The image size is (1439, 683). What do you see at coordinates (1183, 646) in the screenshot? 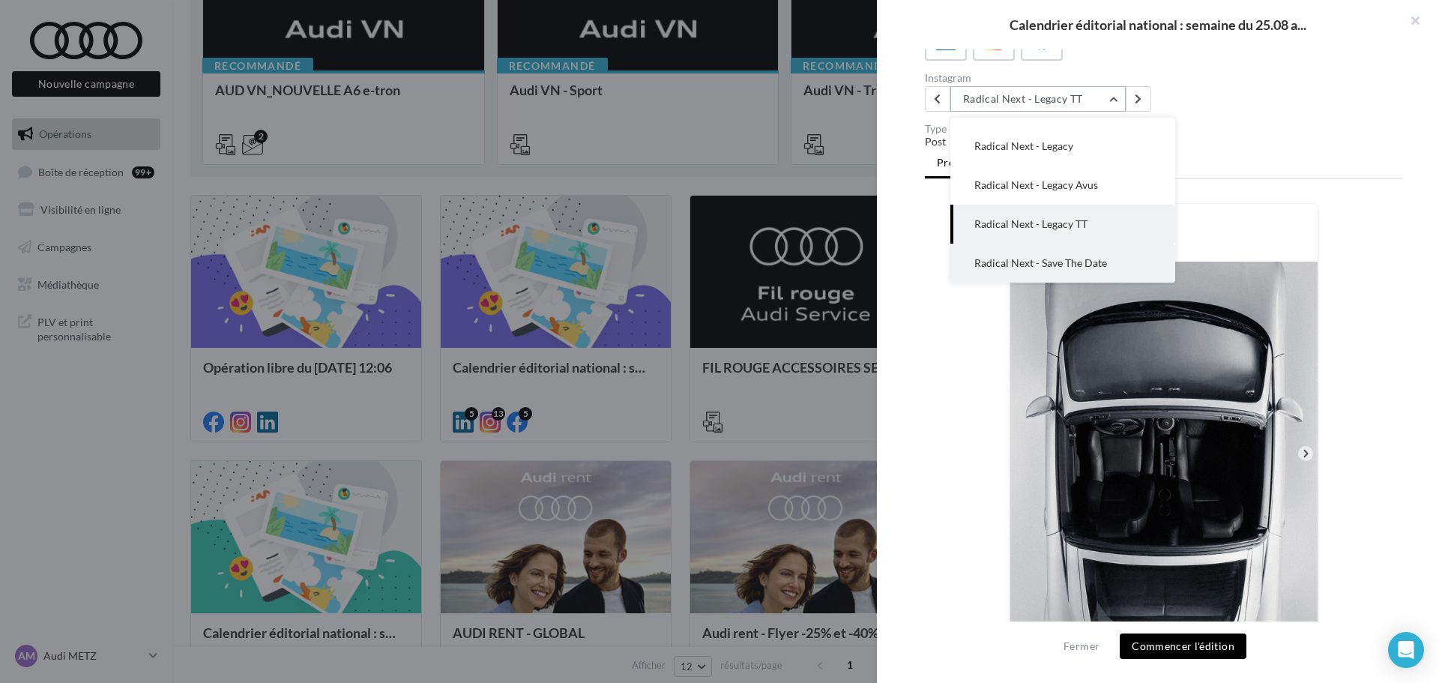
I see `button: Commencer l'édition` at bounding box center [1183, 646].